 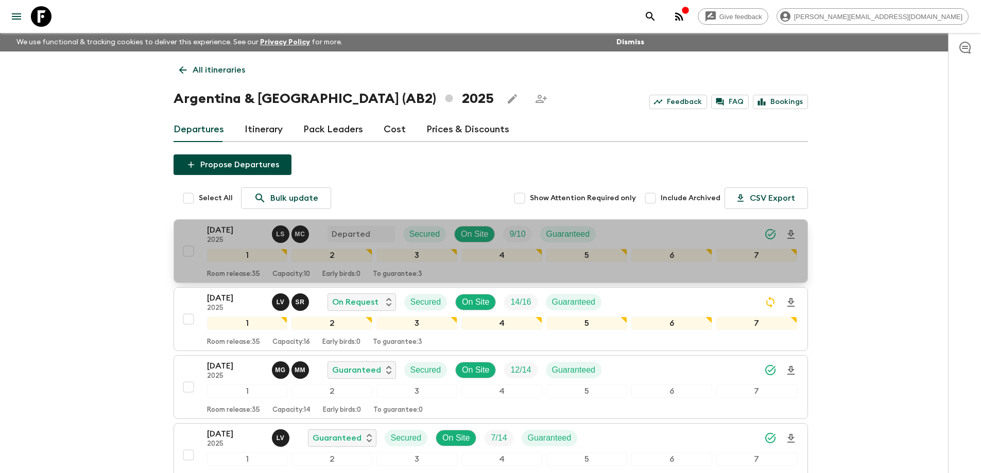 What do you see at coordinates (678, 102) in the screenshot?
I see `a: Feedback` at bounding box center [678, 102].